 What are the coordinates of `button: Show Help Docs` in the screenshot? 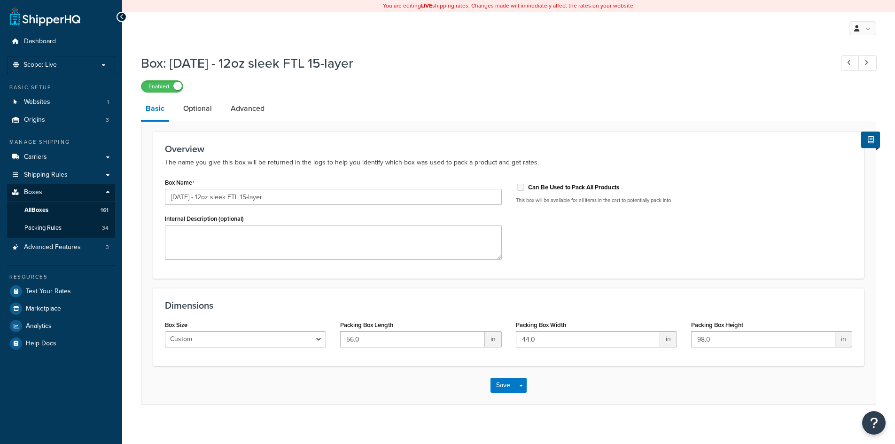 It's located at (870, 139).